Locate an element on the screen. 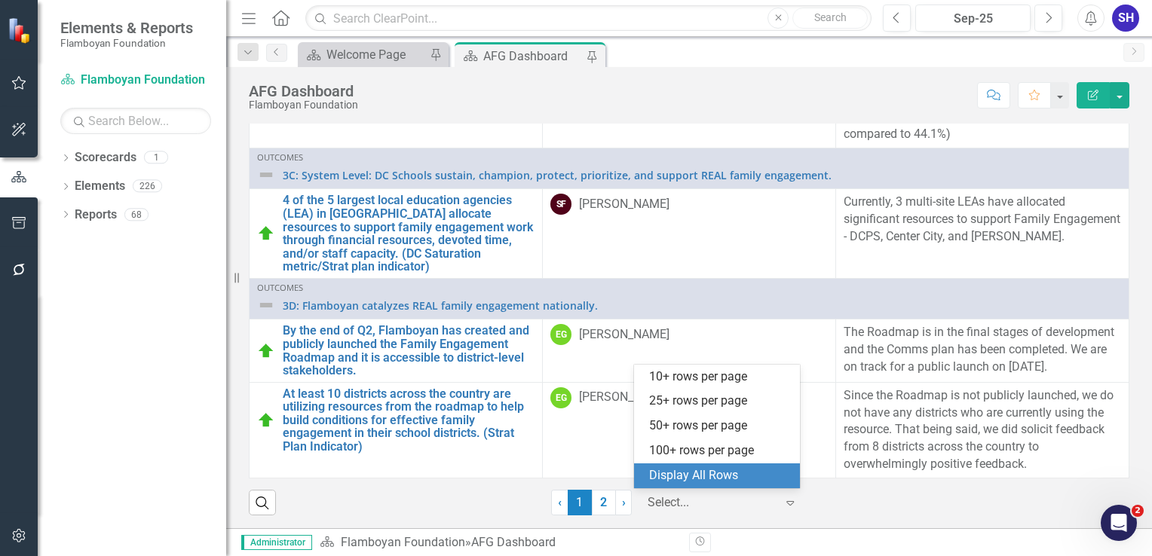  a: 3D: Flamboyan catalyzes REAL family engagement nationally. is located at coordinates (702, 305).